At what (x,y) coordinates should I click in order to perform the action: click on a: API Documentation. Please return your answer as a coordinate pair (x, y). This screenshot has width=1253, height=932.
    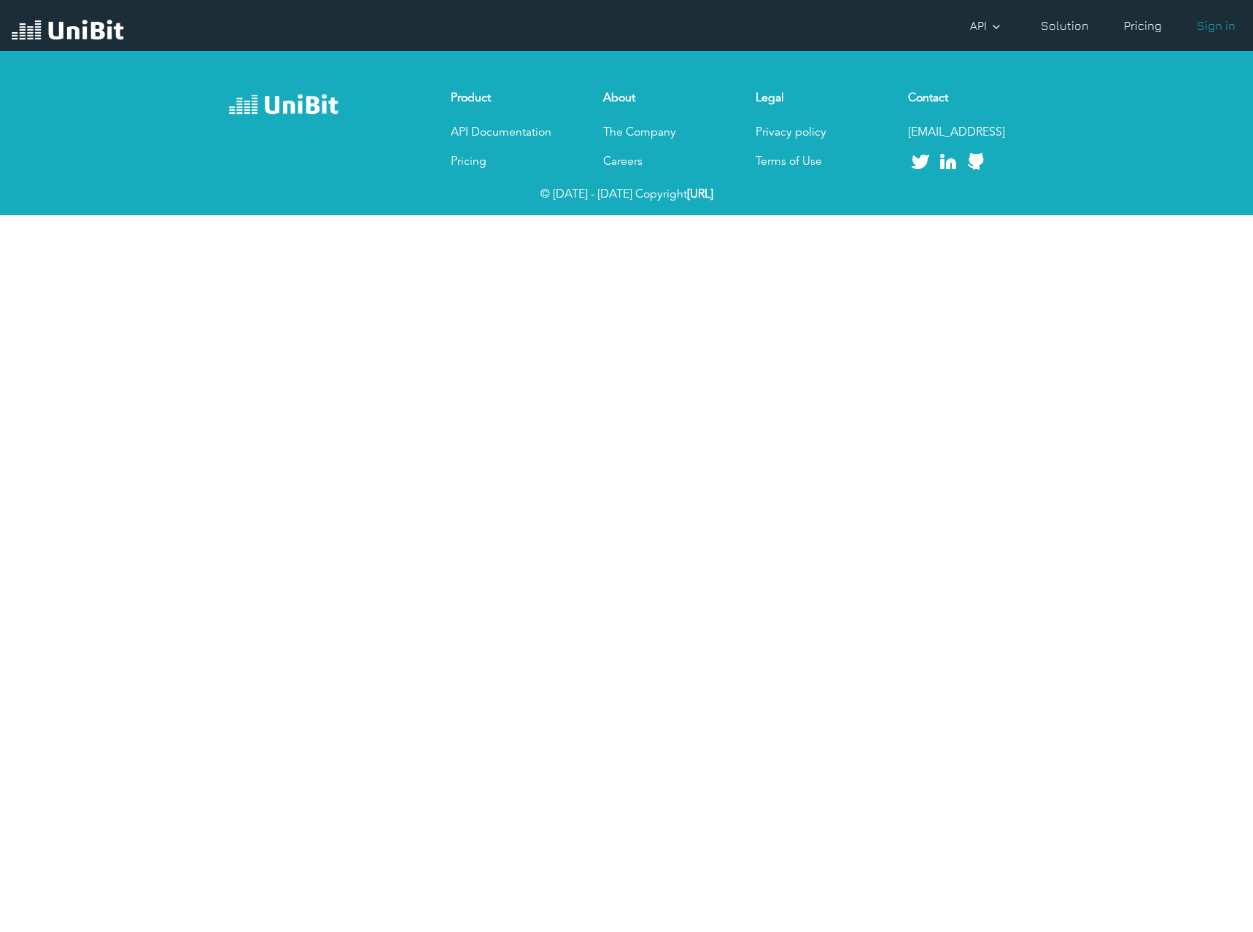
    Looking at the image, I should click on (501, 133).